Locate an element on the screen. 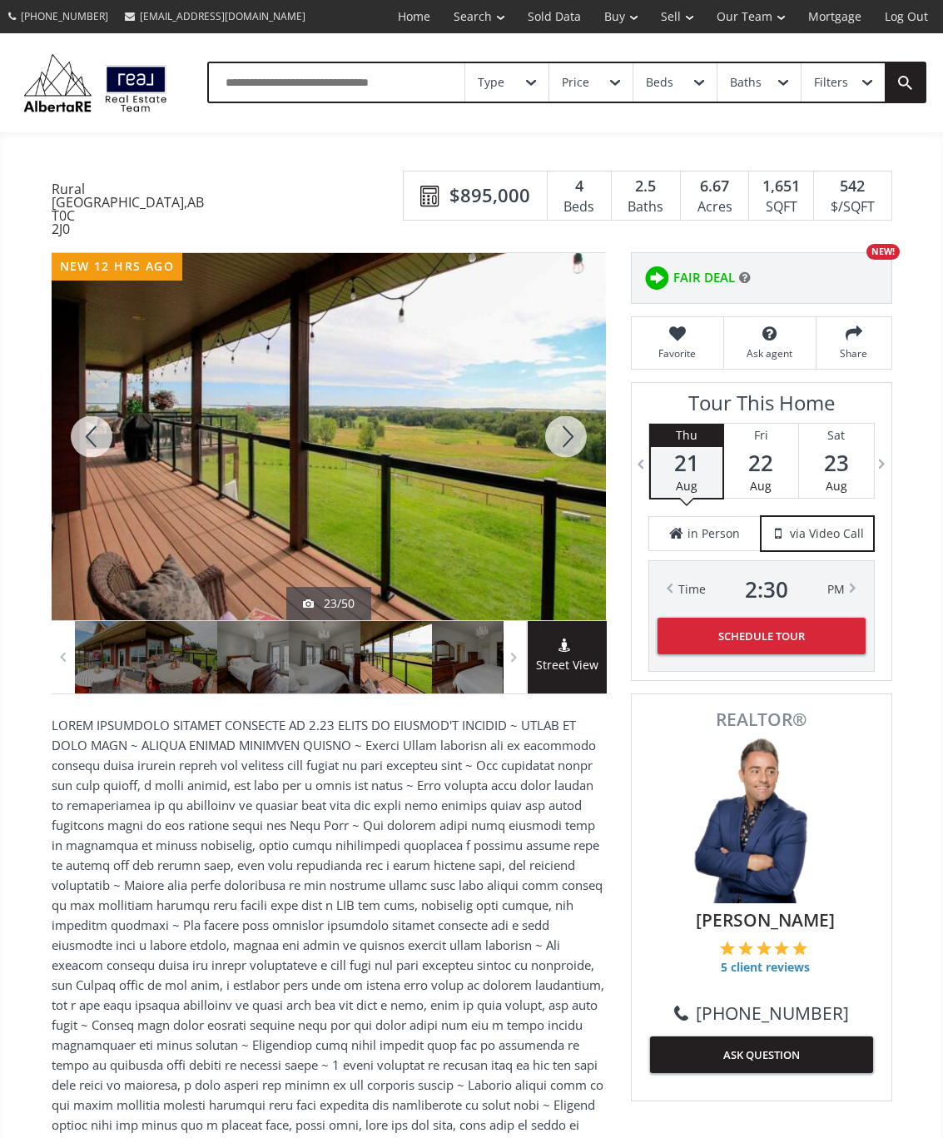  div: SQFT is located at coordinates (781, 207).